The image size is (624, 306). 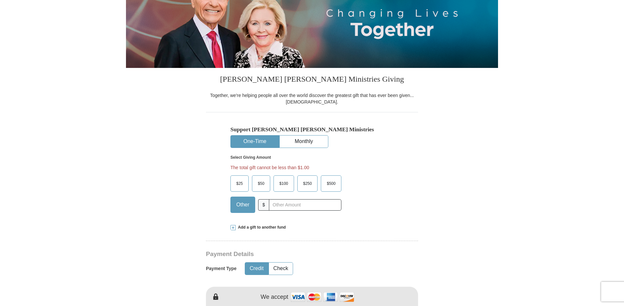 I want to click on button: Monthly, so click(x=304, y=141).